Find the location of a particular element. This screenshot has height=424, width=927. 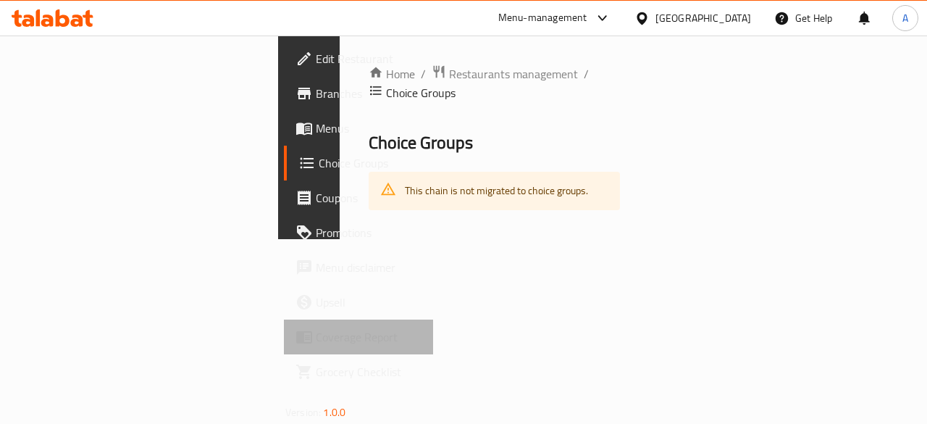

span: Menu disclaimer is located at coordinates (369, 267).